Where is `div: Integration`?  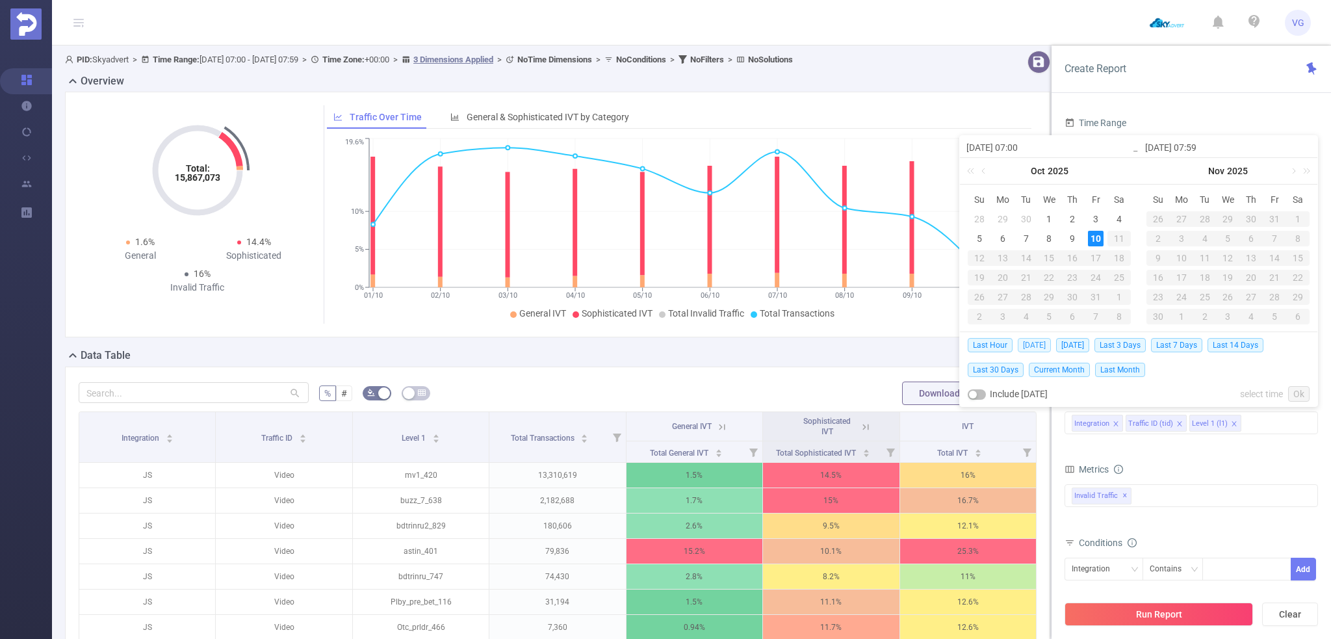
div: Integration is located at coordinates (1091, 424).